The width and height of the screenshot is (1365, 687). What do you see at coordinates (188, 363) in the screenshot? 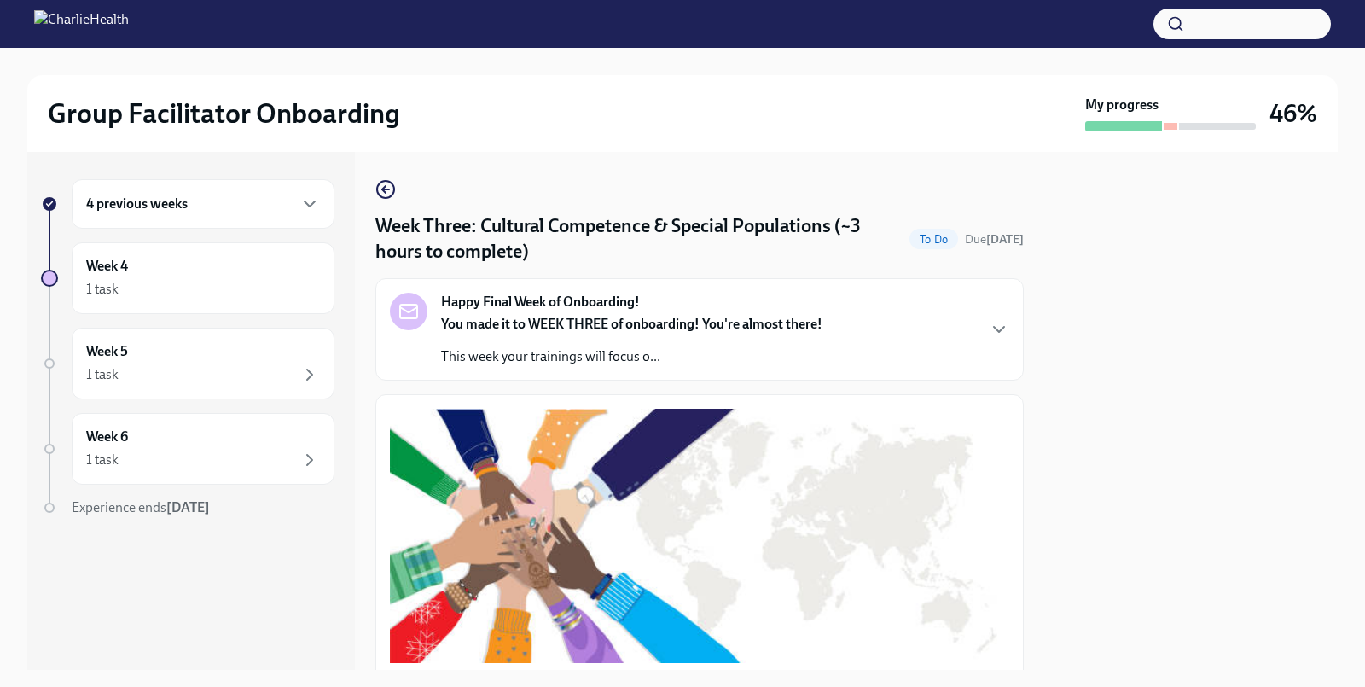
I see `a: Week 51 task` at bounding box center [188, 363].